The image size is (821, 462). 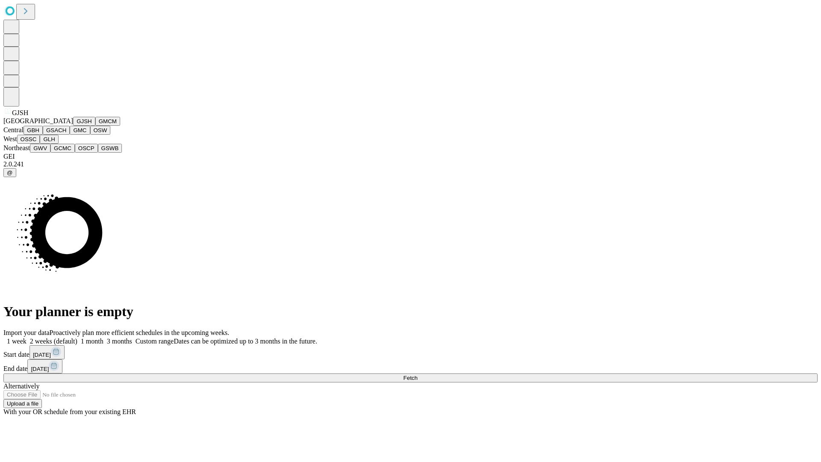 What do you see at coordinates (62, 148) in the screenshot?
I see `button: GCMC` at bounding box center [62, 148].